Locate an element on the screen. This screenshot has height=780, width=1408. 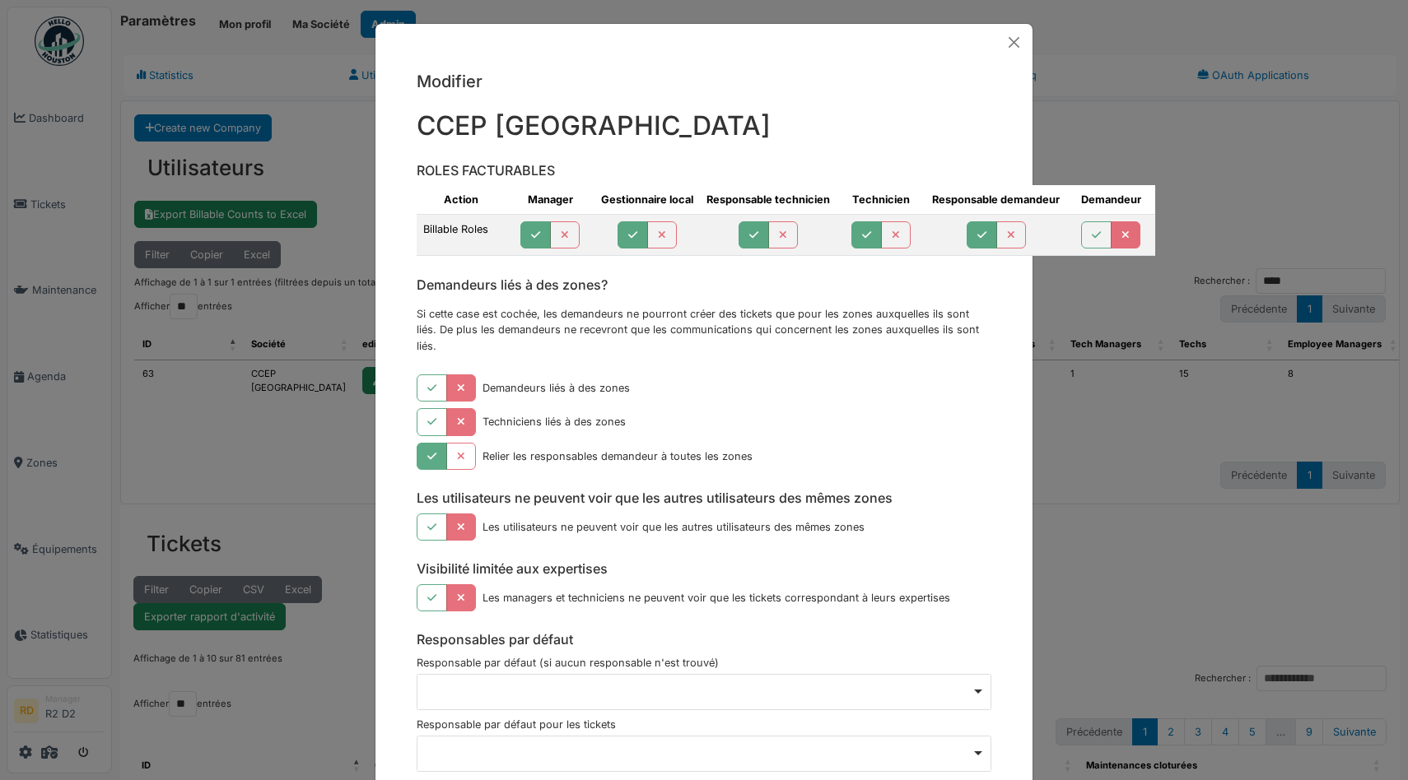
th: Gestionnaire local is located at coordinates (647, 200).